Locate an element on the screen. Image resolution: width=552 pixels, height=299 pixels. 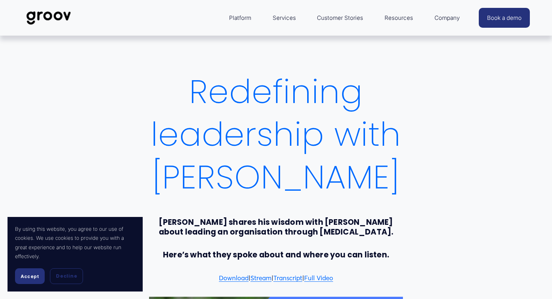
section: Cookie banner is located at coordinates (75, 254).